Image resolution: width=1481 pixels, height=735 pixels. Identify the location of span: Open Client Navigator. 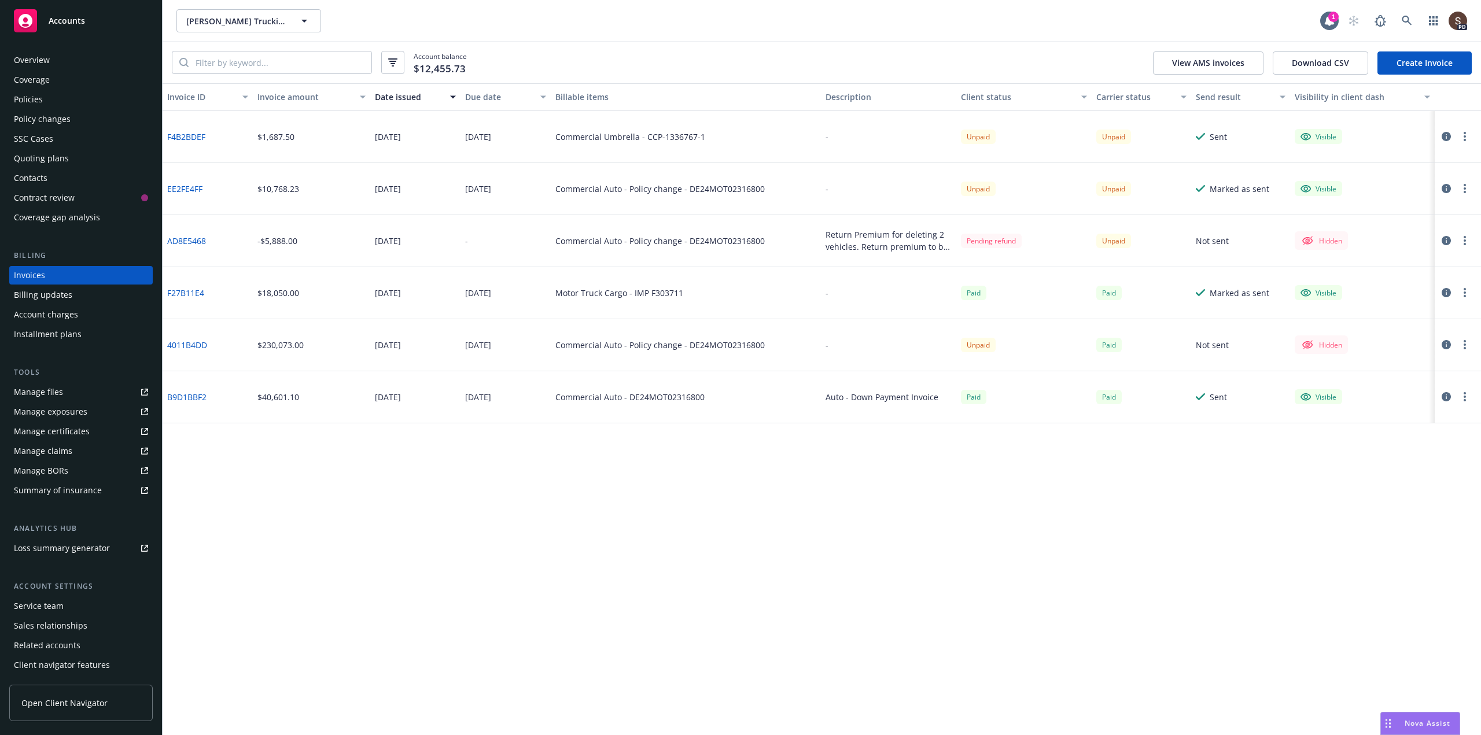
(64, 703).